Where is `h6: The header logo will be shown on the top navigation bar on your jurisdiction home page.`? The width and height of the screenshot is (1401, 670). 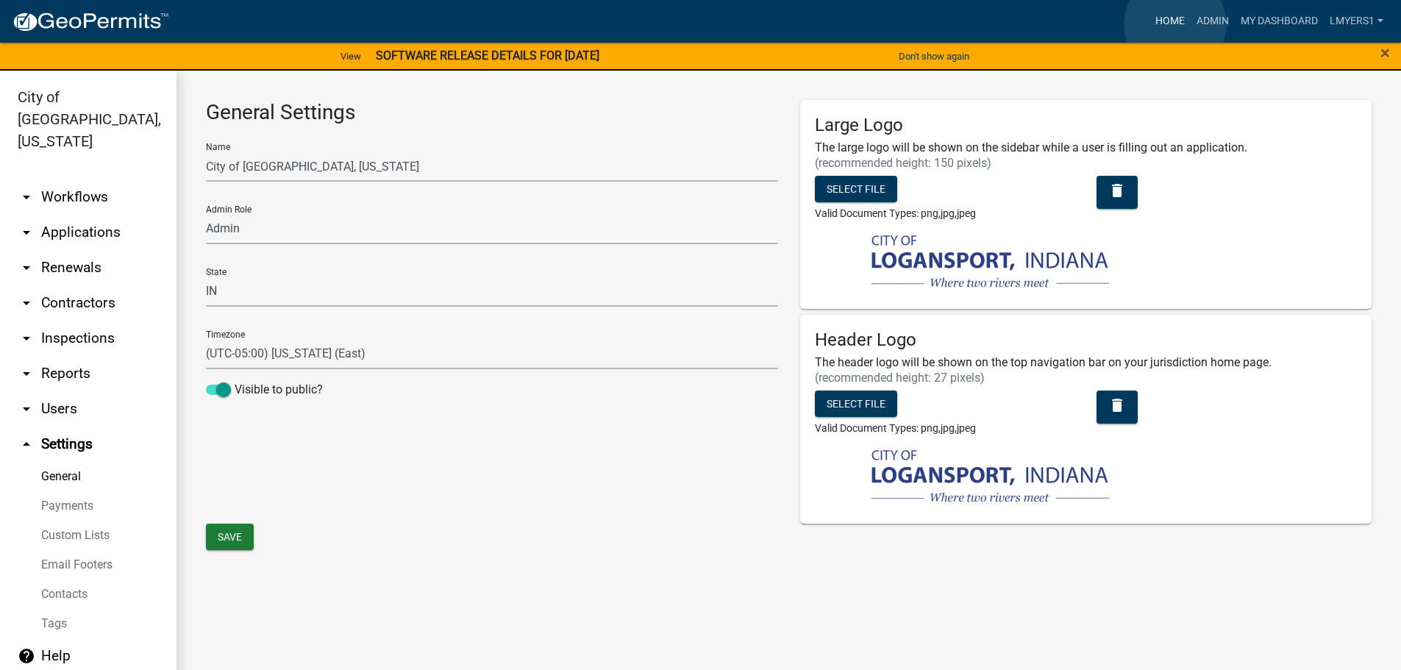 h6: The header logo will be shown on the top navigation bar on your jurisdiction home page. is located at coordinates (1086, 362).